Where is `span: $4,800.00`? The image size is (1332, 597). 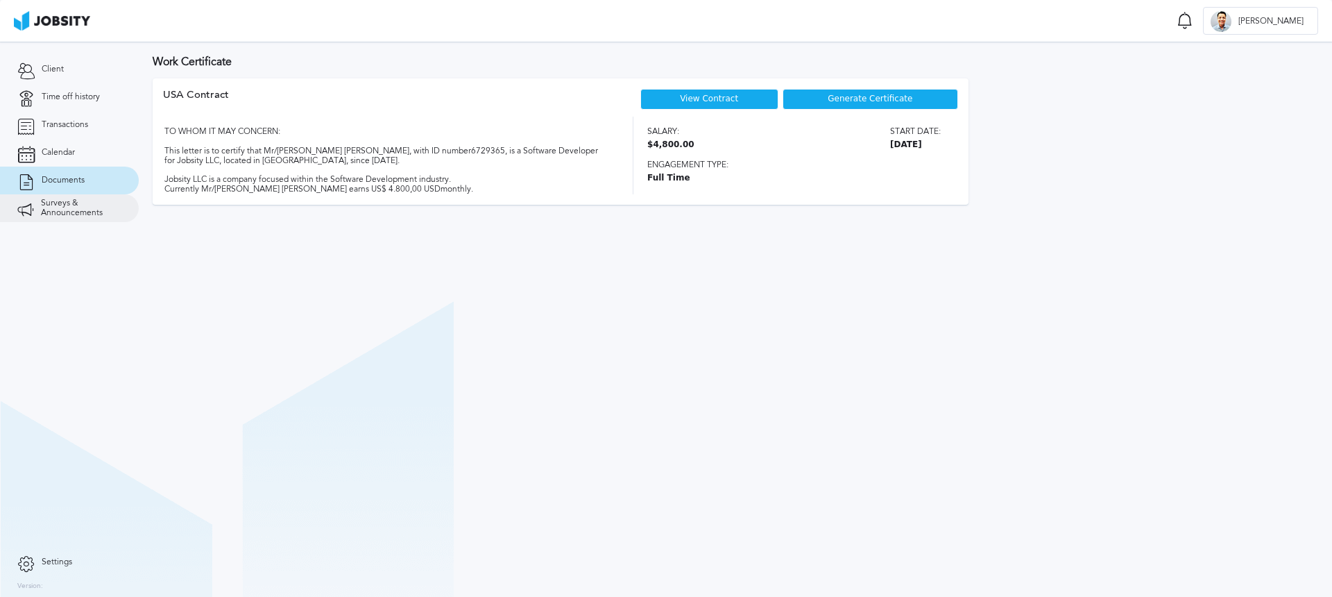 span: $4,800.00 is located at coordinates (671, 145).